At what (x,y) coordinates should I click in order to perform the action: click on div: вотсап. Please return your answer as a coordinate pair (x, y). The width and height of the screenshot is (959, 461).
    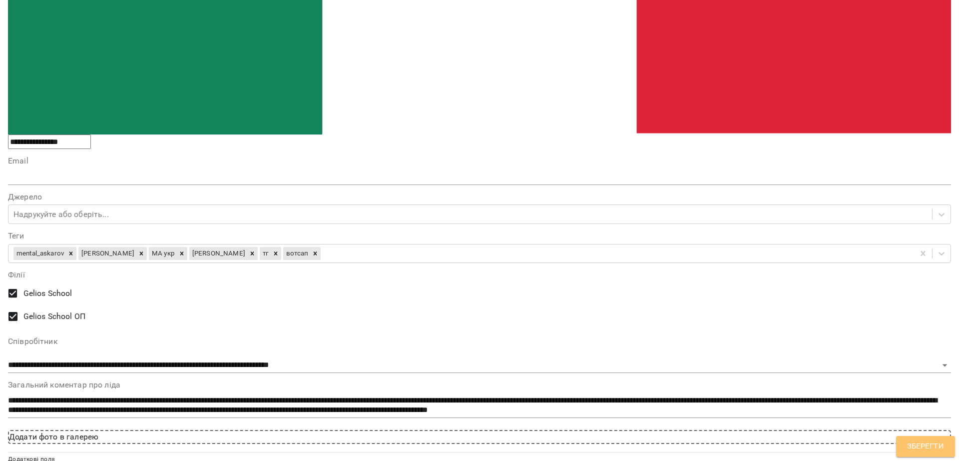
    Looking at the image, I should click on (296, 253).